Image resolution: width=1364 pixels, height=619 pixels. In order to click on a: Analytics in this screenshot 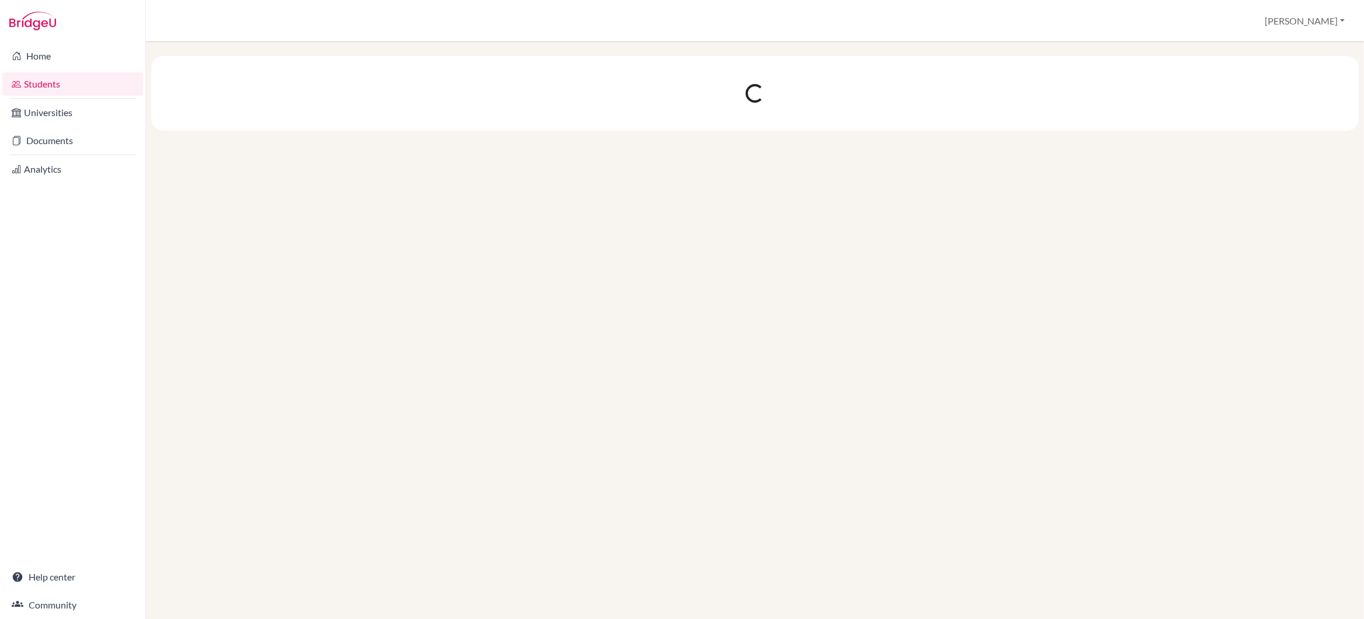, I will do `click(72, 169)`.